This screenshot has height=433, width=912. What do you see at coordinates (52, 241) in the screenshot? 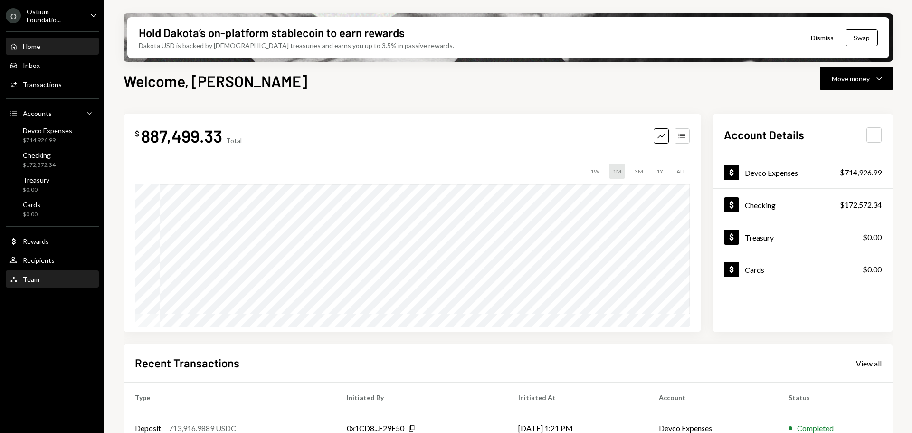
I see `a: Rewards` at bounding box center [52, 241].